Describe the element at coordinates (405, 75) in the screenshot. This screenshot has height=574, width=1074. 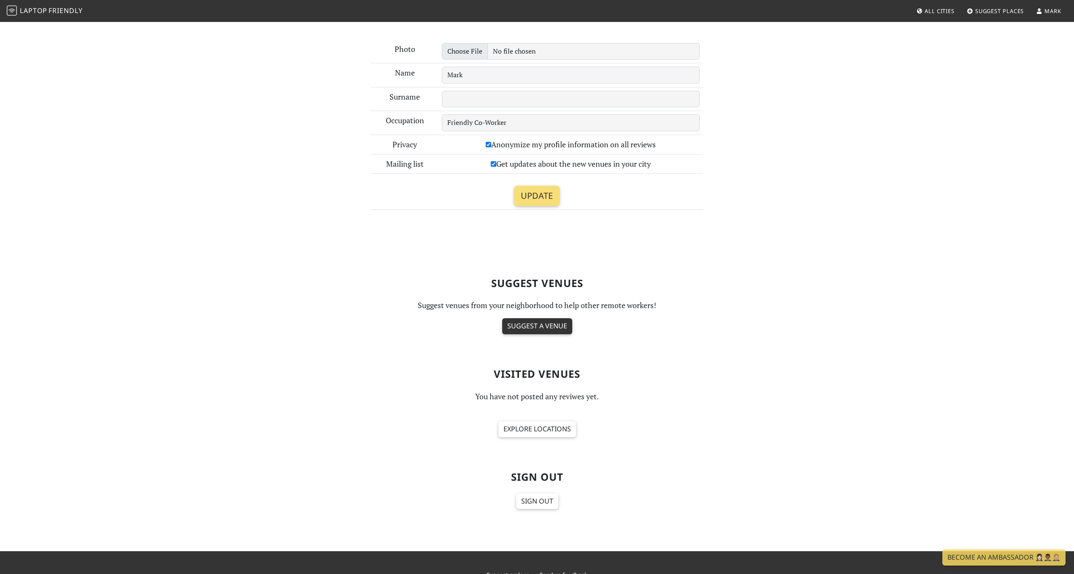
I see `td: Name` at that location.